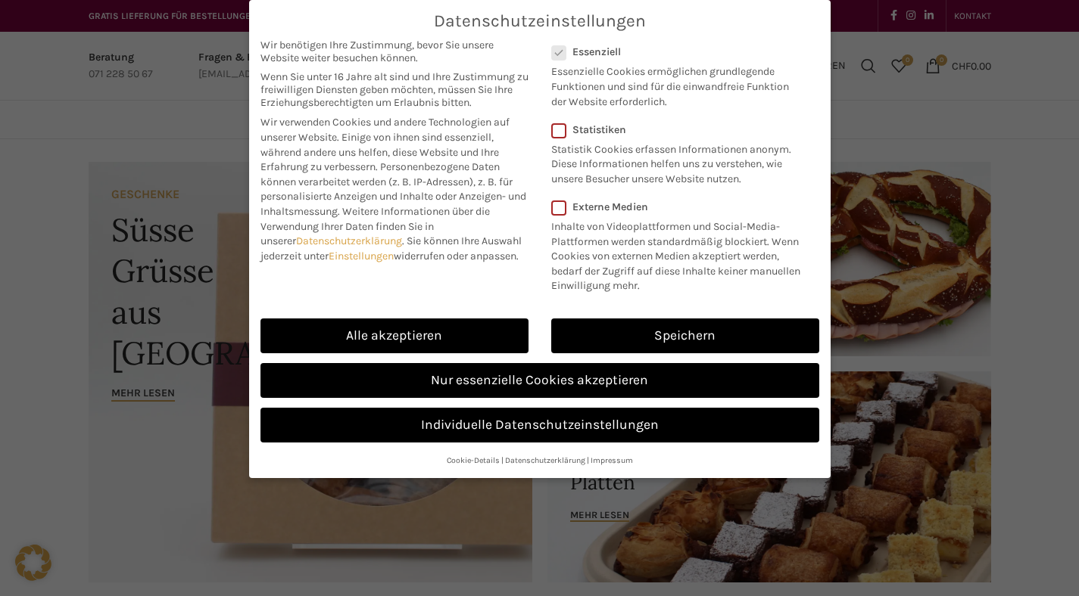  I want to click on span: Datenschutzeinstellungen, so click(540, 21).